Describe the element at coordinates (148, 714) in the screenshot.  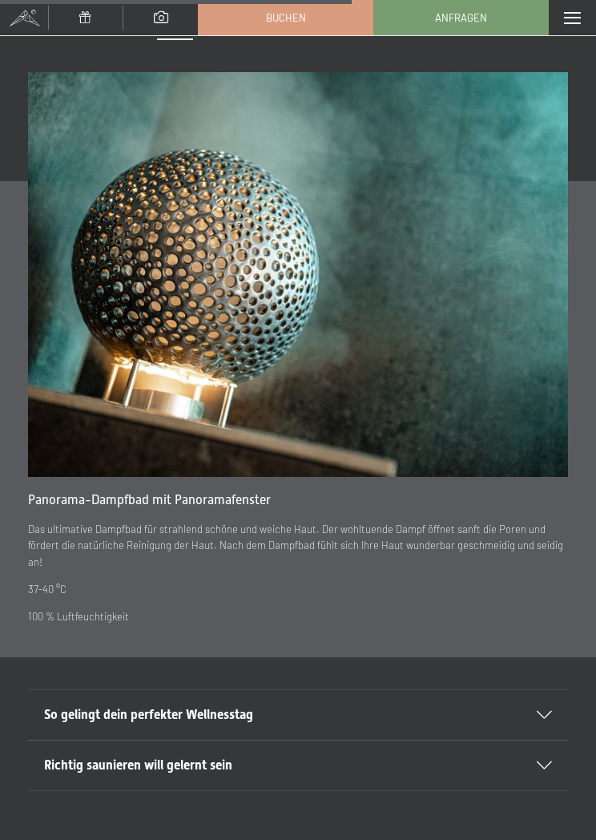
I see `span: So gelingt dein perfekter Wellnesstag` at that location.